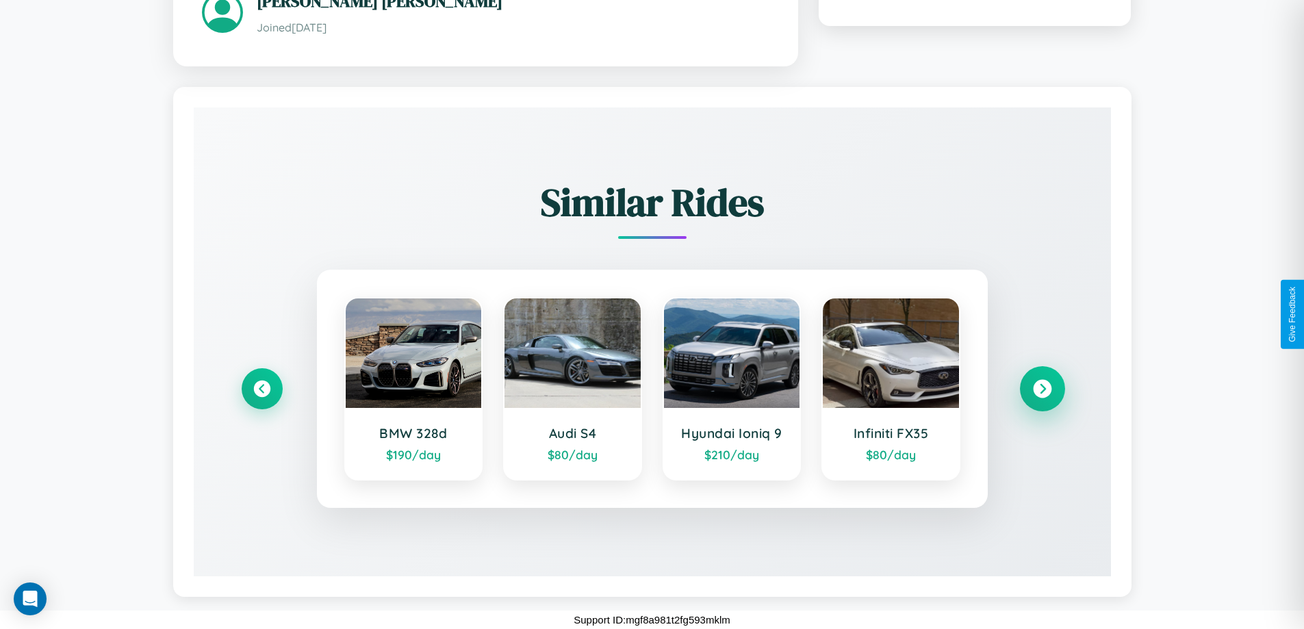 The height and width of the screenshot is (629, 1304). Describe the element at coordinates (653, 202) in the screenshot. I see `h2: Similar Rides` at that location.